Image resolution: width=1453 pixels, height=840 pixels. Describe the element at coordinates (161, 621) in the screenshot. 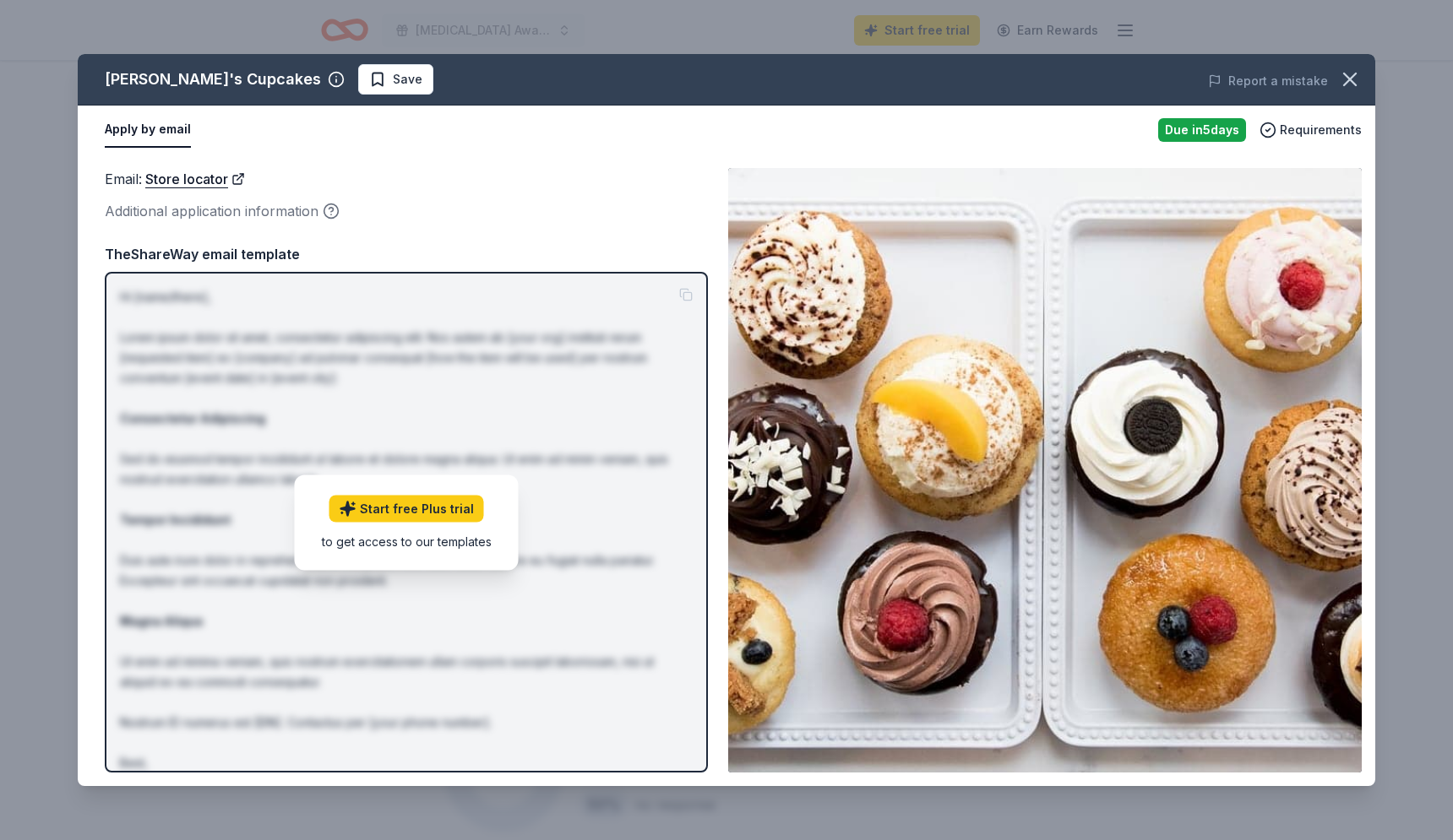

I see `strong: Magna Aliqua` at that location.